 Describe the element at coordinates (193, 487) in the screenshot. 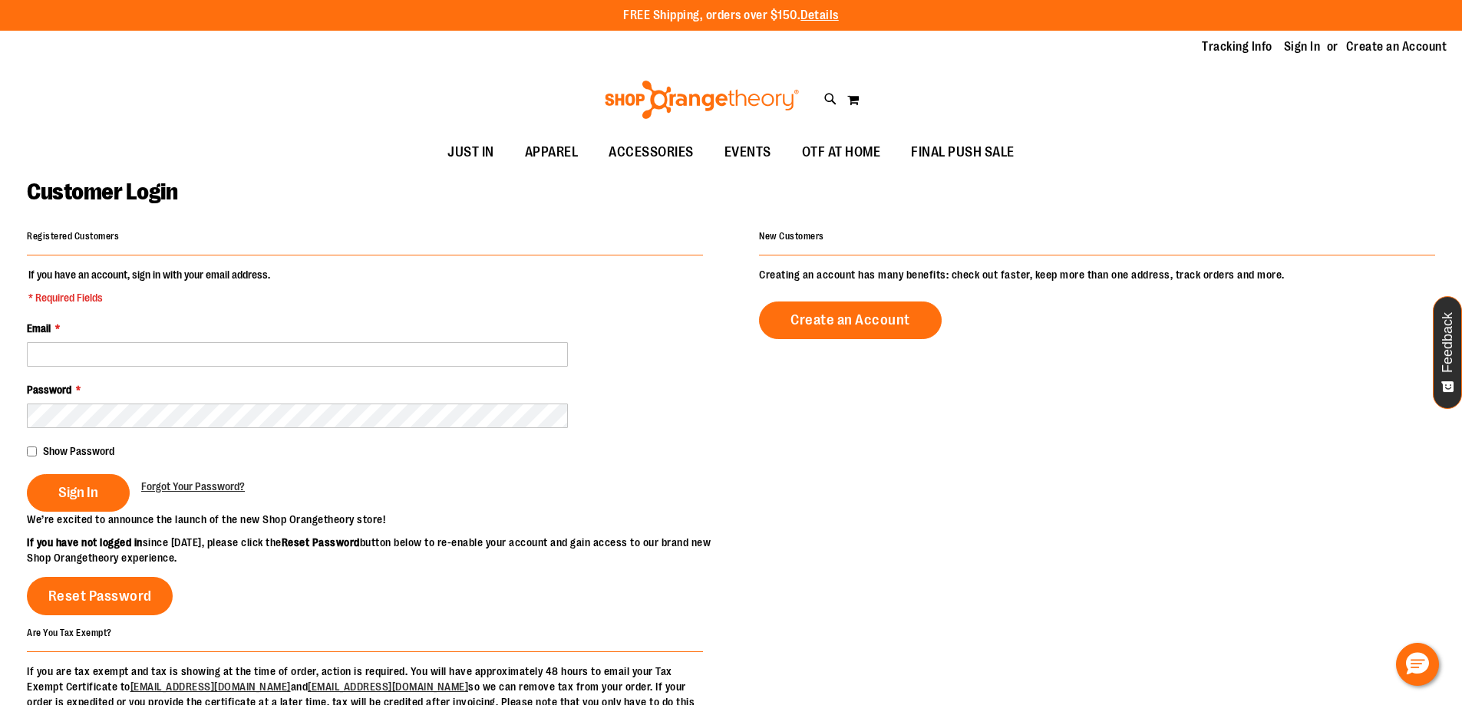

I see `a: Forgot Your Password?` at that location.